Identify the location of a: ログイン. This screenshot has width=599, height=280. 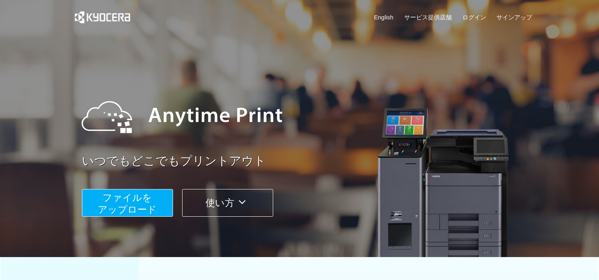
(474, 17).